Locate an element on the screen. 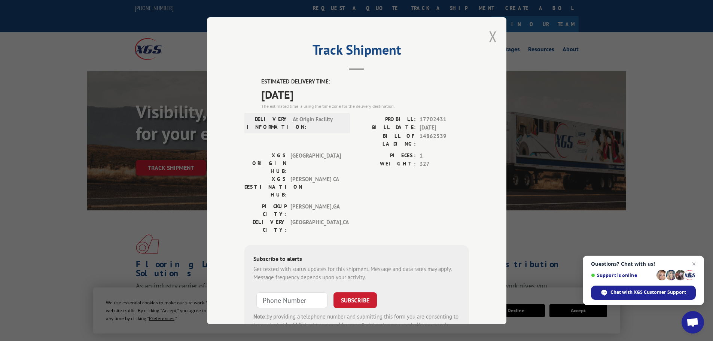 Image resolution: width=713 pixels, height=341 pixels. button: SUBSCRIBE is located at coordinates (355, 300).